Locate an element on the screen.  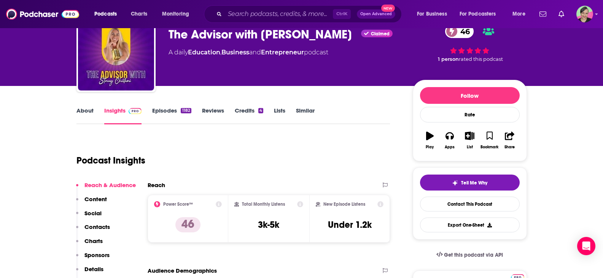
h2: Audience Demographics is located at coordinates (182, 271).